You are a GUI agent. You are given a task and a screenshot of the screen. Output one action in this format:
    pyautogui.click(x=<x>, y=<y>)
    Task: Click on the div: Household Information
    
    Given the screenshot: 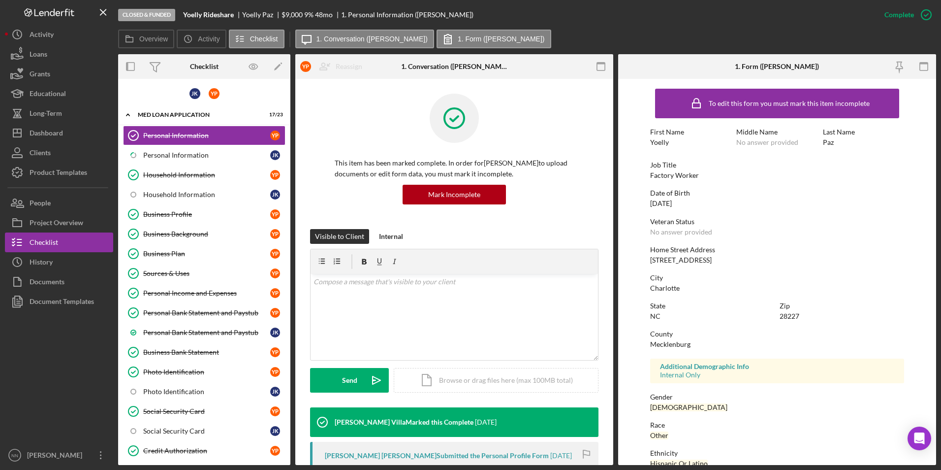 What is the action you would take?
    pyautogui.click(x=207, y=194)
    